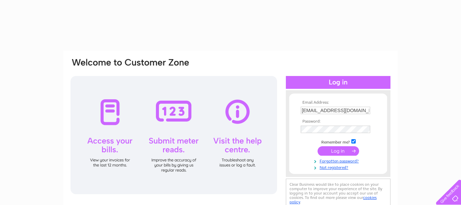 The width and height of the screenshot is (461, 205). What do you see at coordinates (338, 121) in the screenshot?
I see `th: Password:` at bounding box center [338, 121].